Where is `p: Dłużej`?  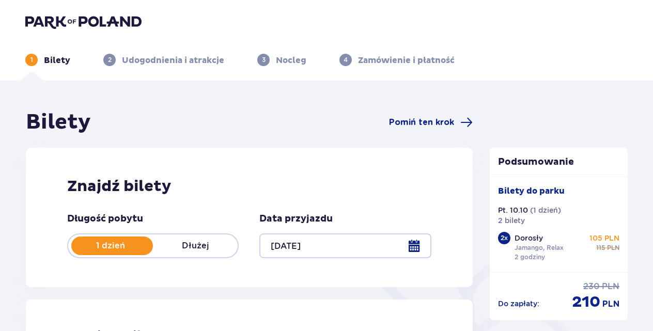
p: Dłużej is located at coordinates (195, 246).